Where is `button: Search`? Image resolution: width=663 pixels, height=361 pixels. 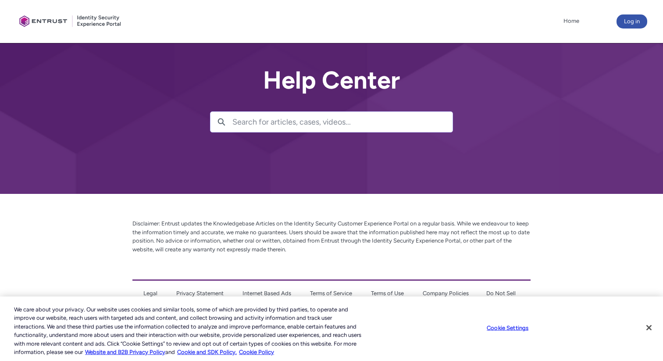 button: Search is located at coordinates (222, 122).